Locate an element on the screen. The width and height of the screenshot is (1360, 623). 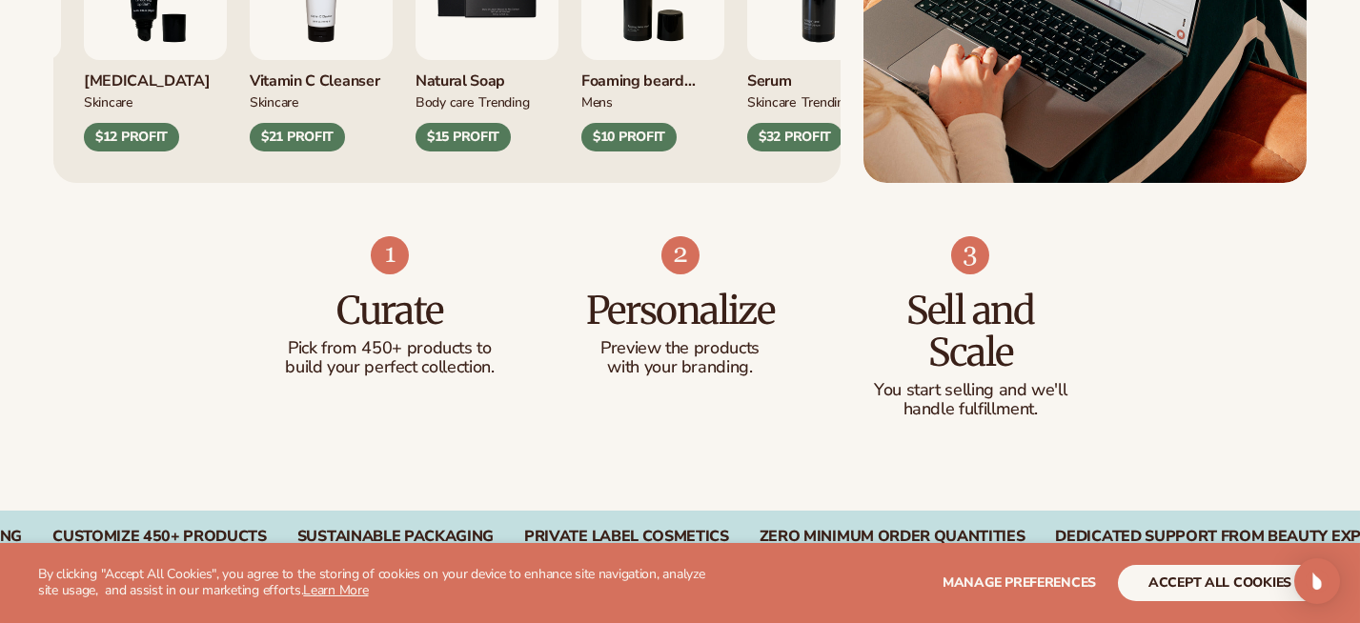
h3: Personalize is located at coordinates (680, 311).